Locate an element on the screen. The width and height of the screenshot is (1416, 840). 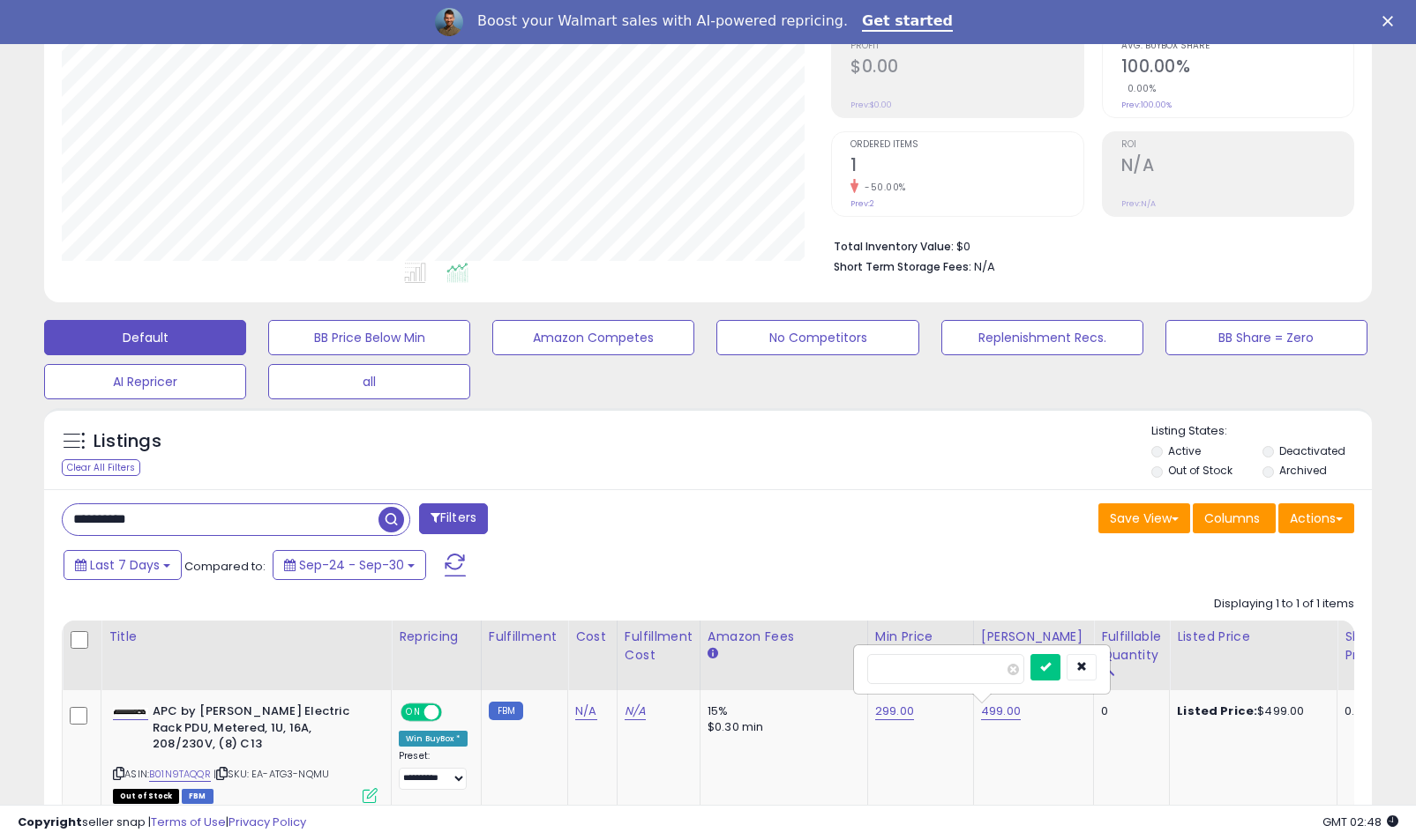
div: Ship Price is located at coordinates (1362, 646).